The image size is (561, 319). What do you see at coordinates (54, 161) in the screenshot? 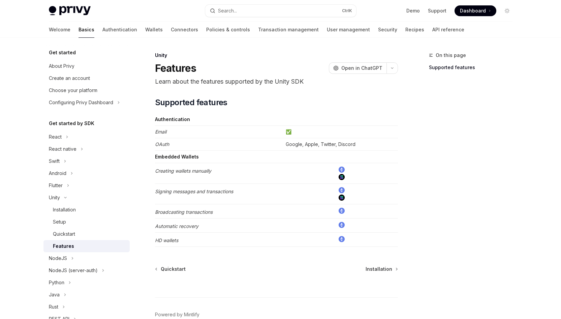
I see `div: Swift` at bounding box center [54, 161].